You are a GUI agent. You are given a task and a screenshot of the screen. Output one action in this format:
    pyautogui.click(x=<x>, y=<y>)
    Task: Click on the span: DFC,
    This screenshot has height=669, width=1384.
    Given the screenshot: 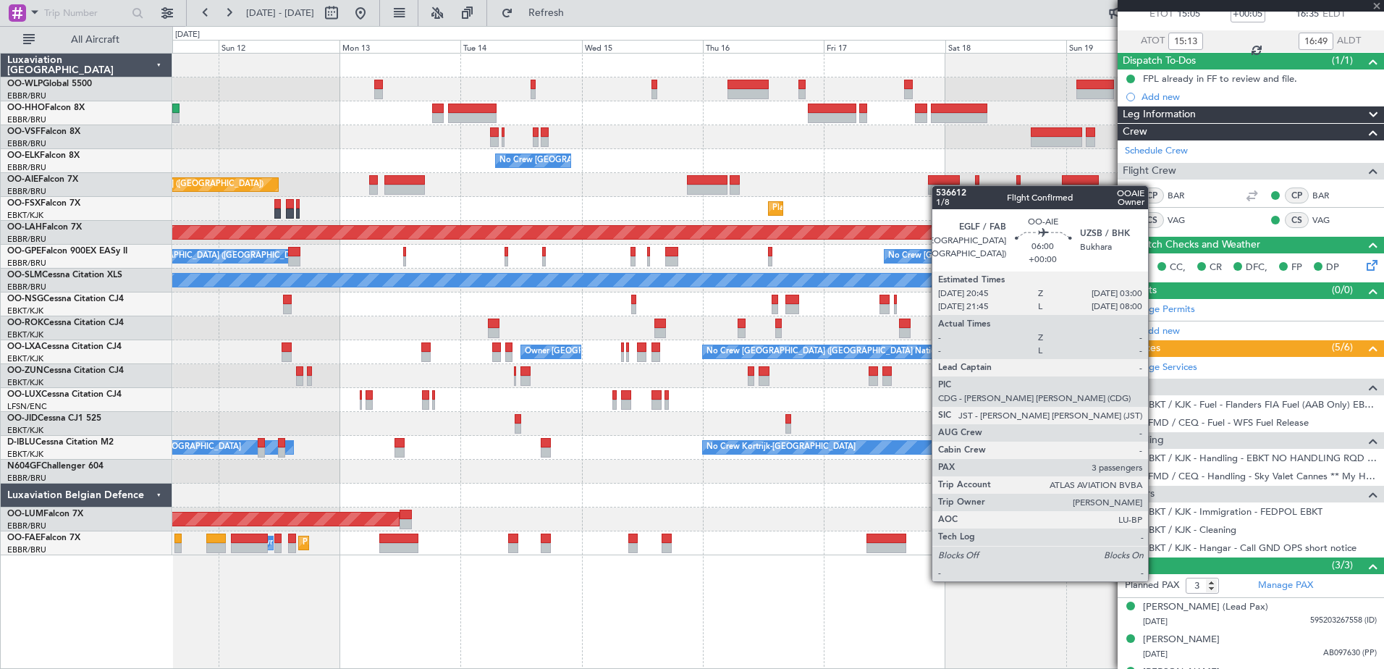 What is the action you would take?
    pyautogui.click(x=1257, y=268)
    